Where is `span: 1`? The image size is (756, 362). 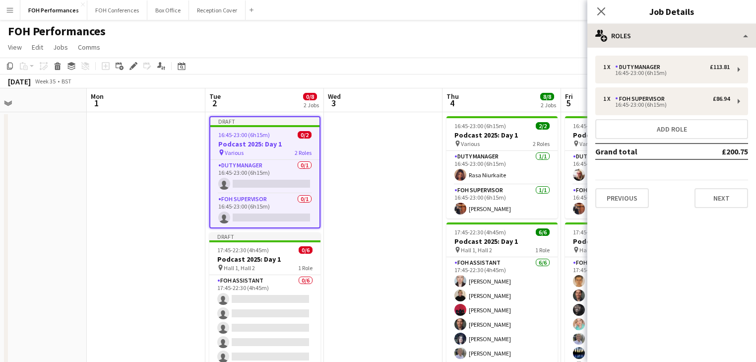
span: 1 is located at coordinates (96, 103).